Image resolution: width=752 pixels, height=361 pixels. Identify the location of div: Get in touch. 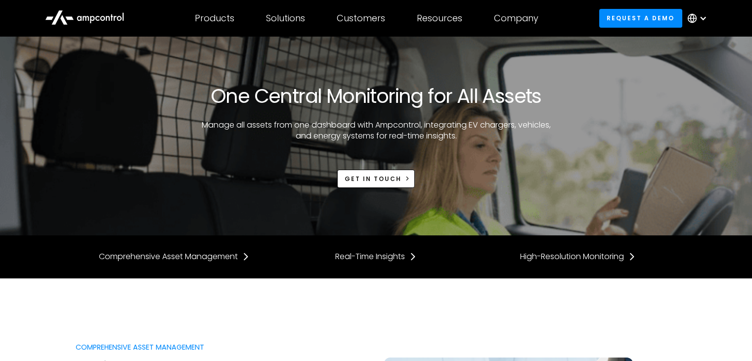
(373, 179).